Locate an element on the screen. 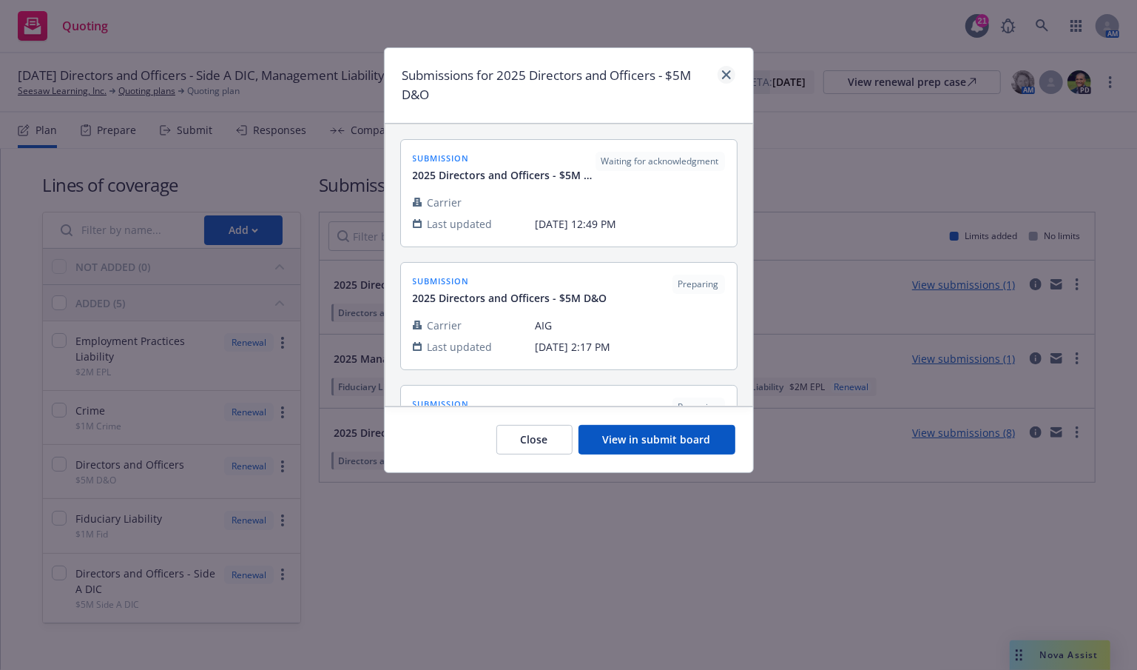 The height and width of the screenshot is (670, 1137). a: close is located at coordinates (727, 75).